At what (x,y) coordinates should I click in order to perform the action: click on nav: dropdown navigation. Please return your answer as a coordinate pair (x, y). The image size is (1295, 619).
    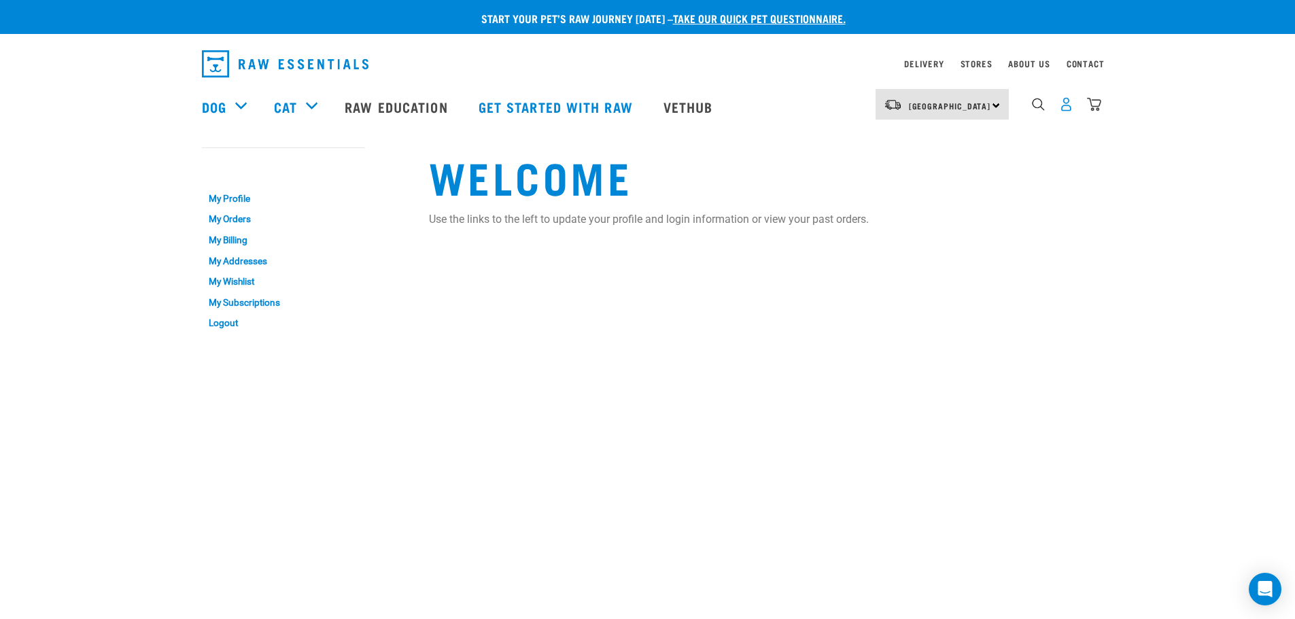
    Looking at the image, I should click on (648, 64).